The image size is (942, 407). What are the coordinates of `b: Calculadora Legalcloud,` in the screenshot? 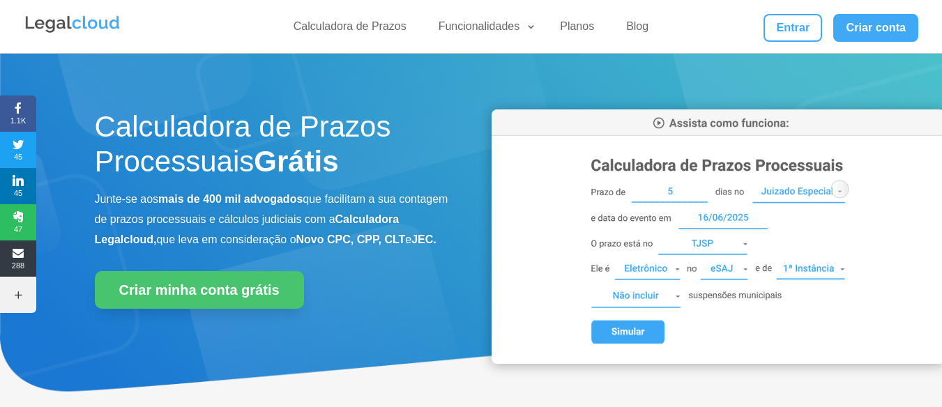 It's located at (247, 230).